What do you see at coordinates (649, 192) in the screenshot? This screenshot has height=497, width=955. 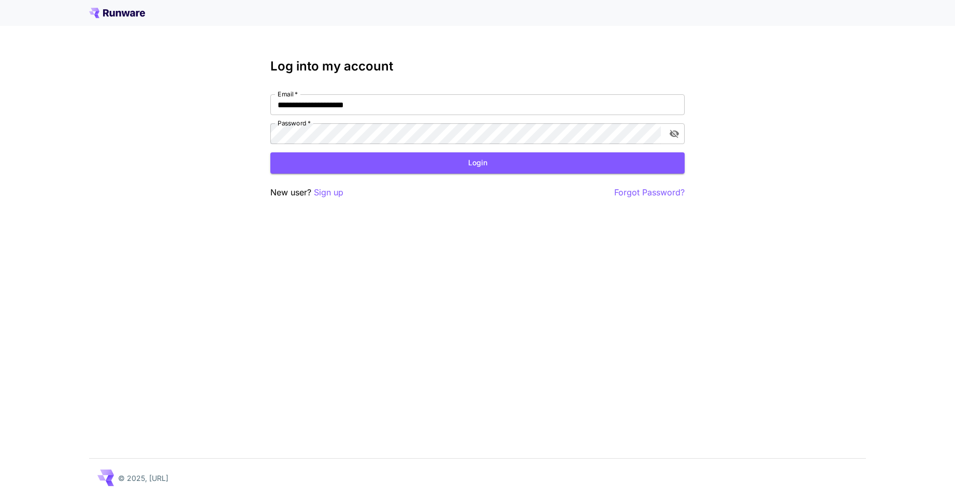 I see `button: Forgot Password?` at bounding box center [649, 192].